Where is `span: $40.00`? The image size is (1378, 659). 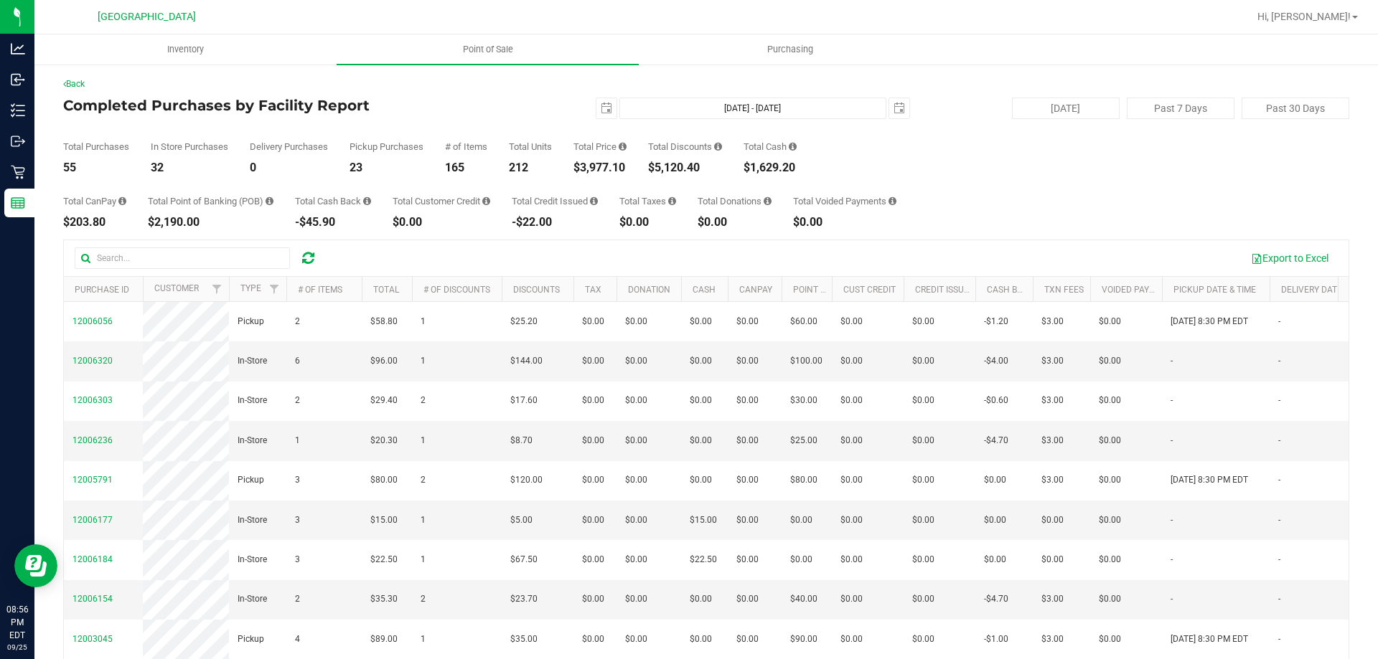 span: $40.00 is located at coordinates (804, 599).